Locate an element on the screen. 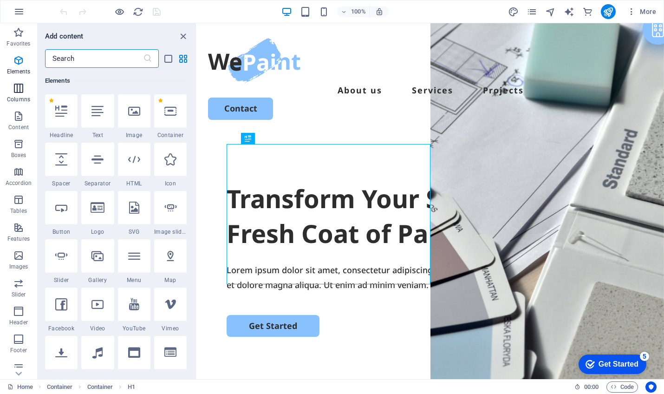 This screenshot has width=664, height=394. i: AI Writer is located at coordinates (569, 12).